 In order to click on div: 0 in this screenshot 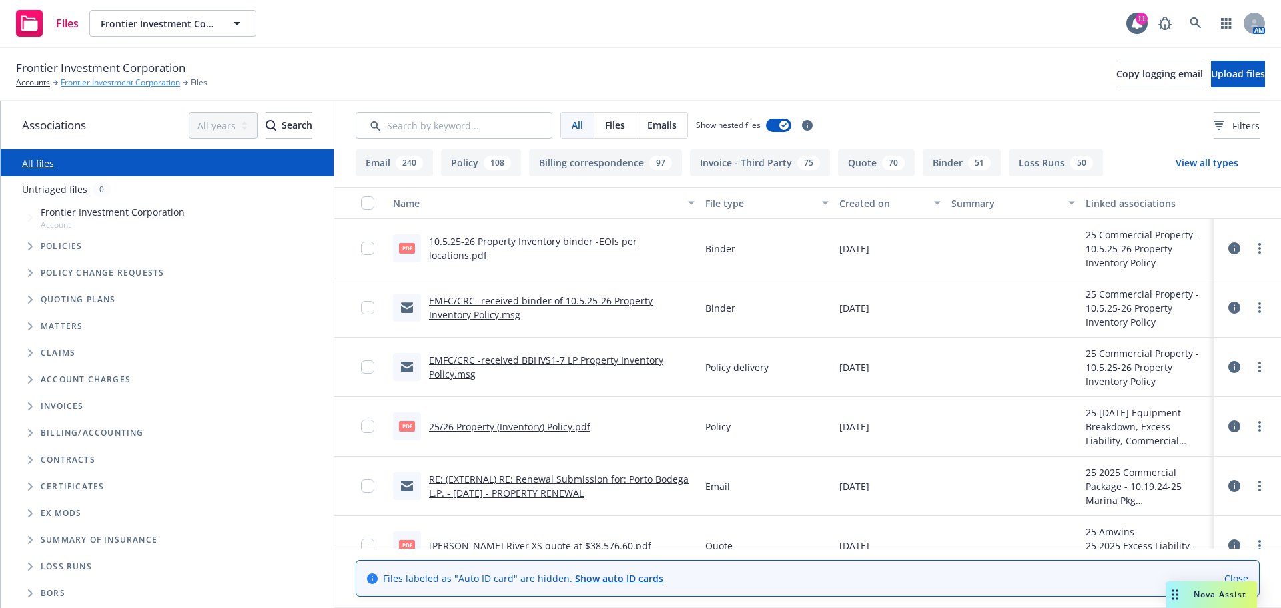, I will do `click(101, 189)`.